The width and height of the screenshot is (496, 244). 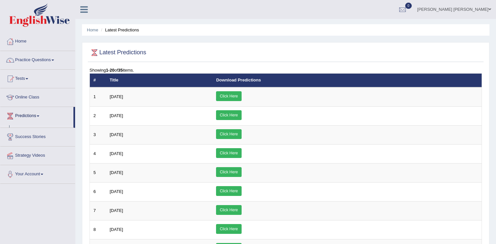 What do you see at coordinates (43, 131) in the screenshot?
I see `a: Latest Predictions` at bounding box center [43, 131].